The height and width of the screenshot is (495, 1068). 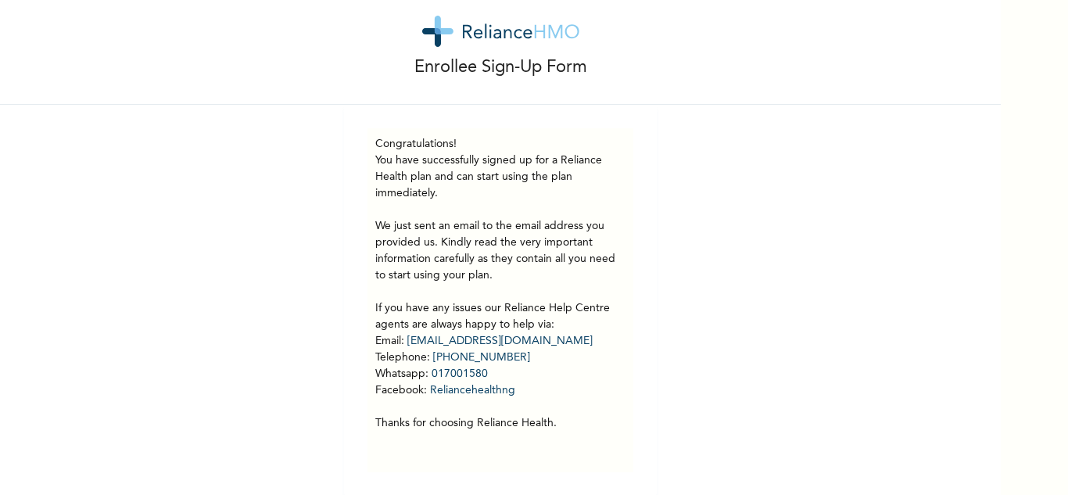 What do you see at coordinates (500, 292) in the screenshot?
I see `p: You have successfully signed up for a Reliance Health plan and can start using the plan immediate...` at bounding box center [500, 292].